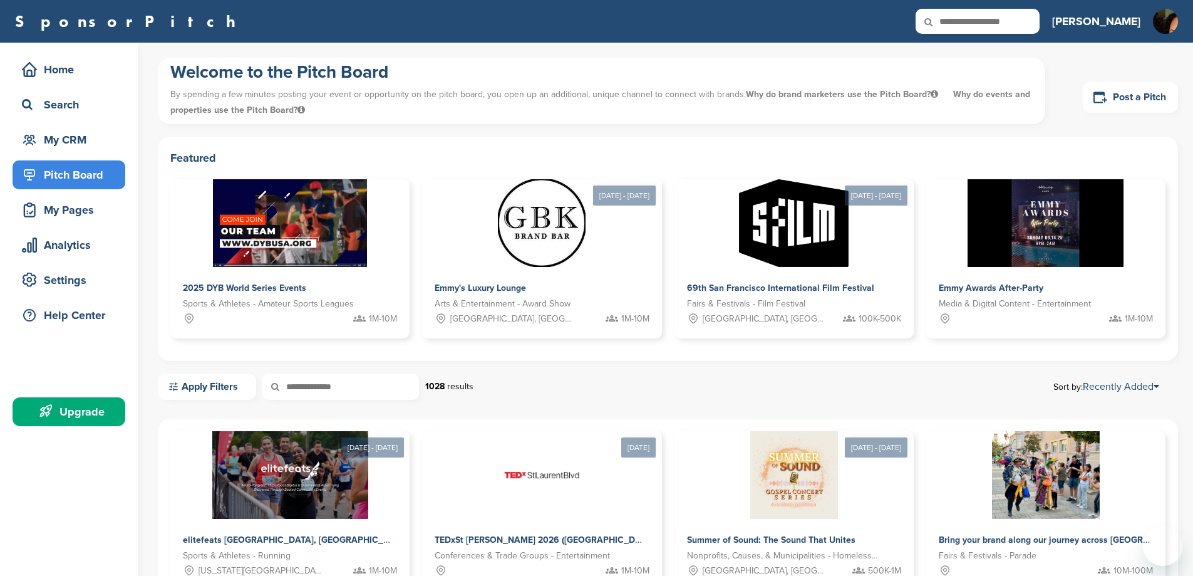 The width and height of the screenshot is (1193, 576). I want to click on a: Pitch Board, so click(69, 175).